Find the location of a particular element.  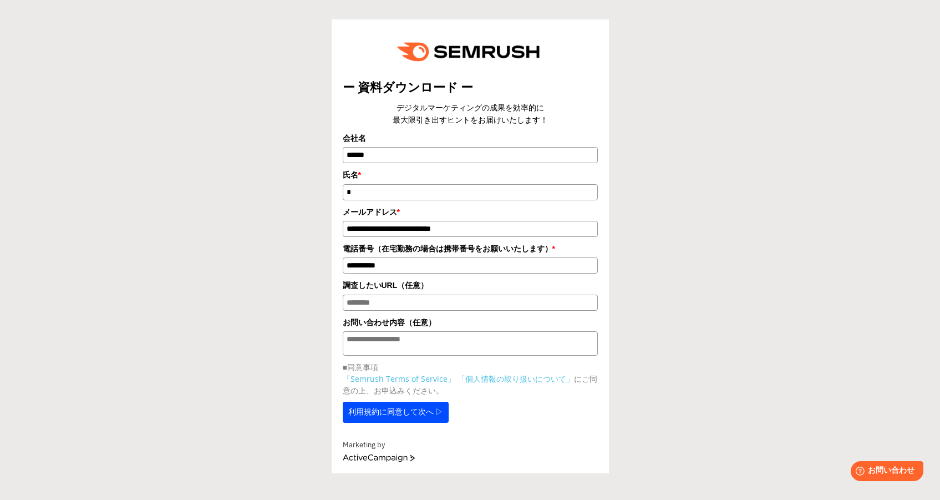

button: 利用規約に同意して次へ ▷ is located at coordinates (396, 412).